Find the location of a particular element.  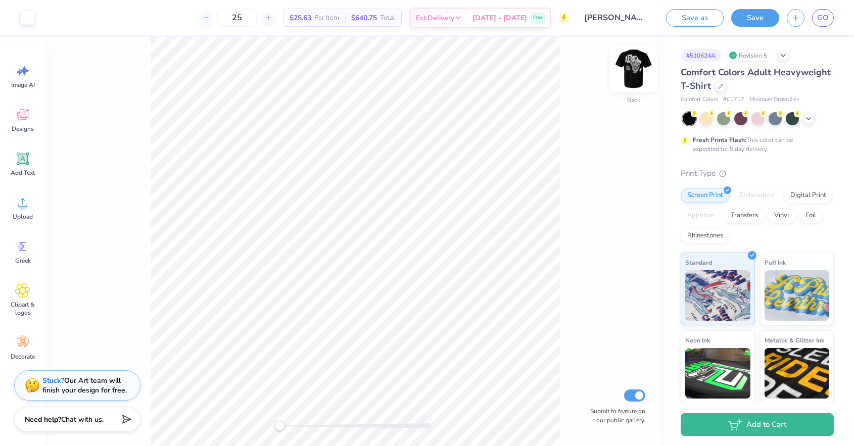

div: Screen Print is located at coordinates (705, 196).